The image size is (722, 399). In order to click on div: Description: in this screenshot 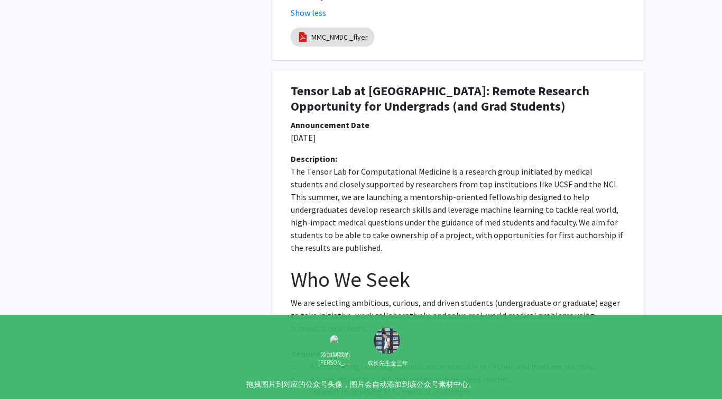, I will do `click(458, 159)`.